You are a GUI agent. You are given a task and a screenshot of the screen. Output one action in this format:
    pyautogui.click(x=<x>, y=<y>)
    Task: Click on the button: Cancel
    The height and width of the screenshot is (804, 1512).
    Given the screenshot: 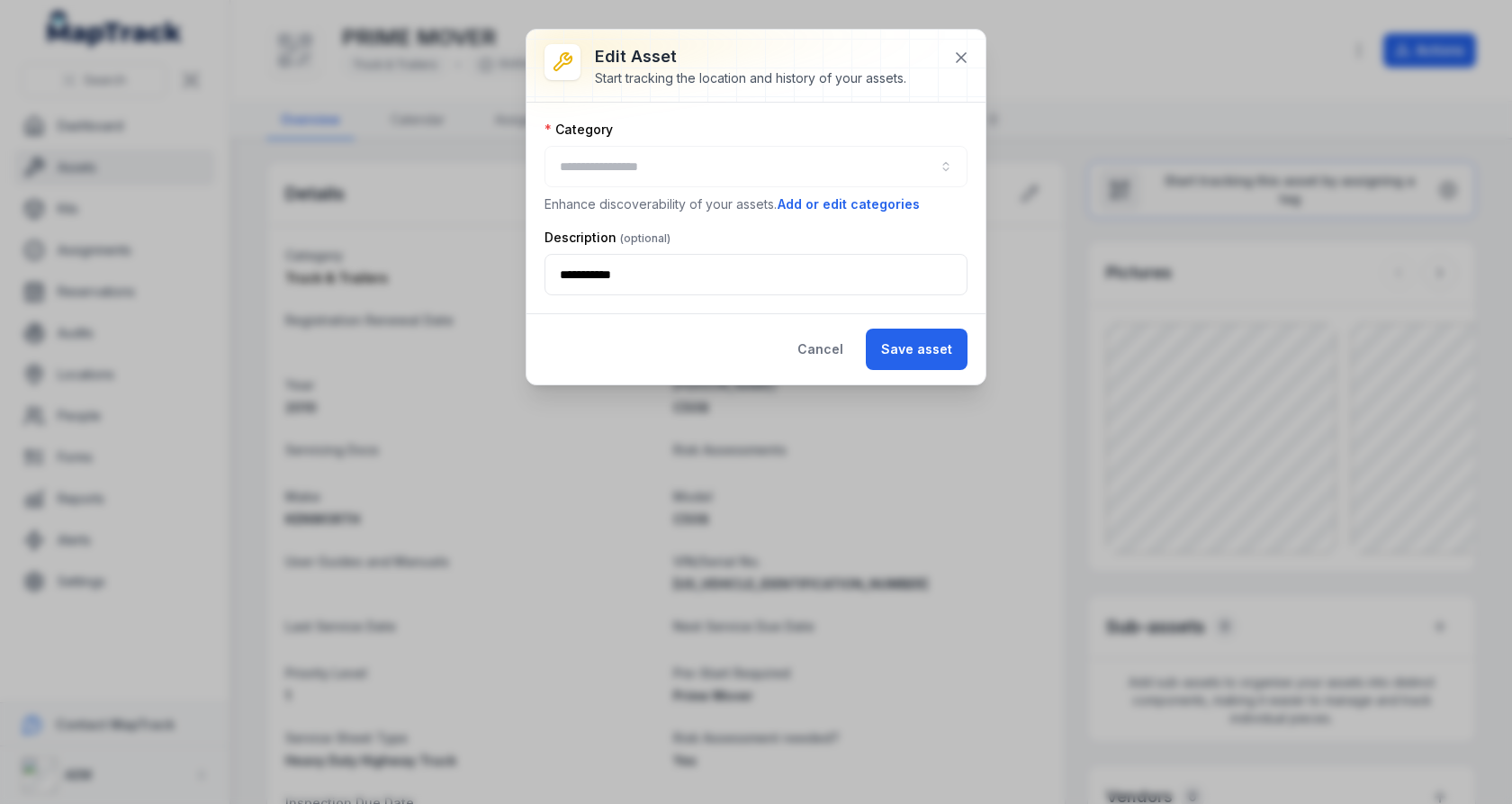 What is the action you would take?
    pyautogui.click(x=820, y=349)
    